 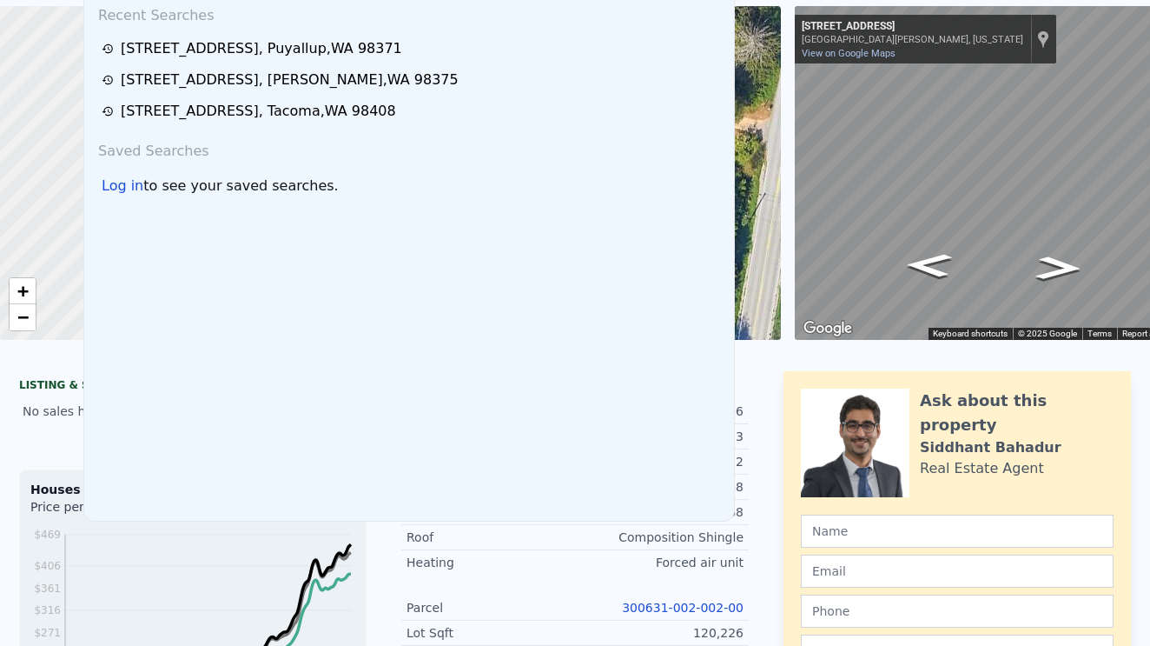 I want to click on div: Siddhant Bahadur, so click(x=991, y=447).